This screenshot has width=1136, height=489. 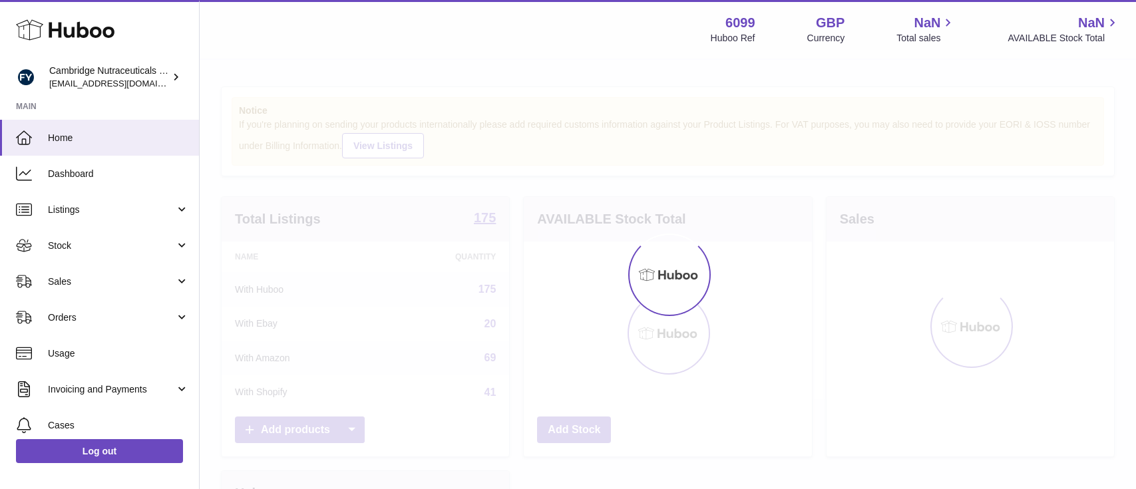 I want to click on div: Cambridge Nutraceuticals Ltd, so click(x=109, y=77).